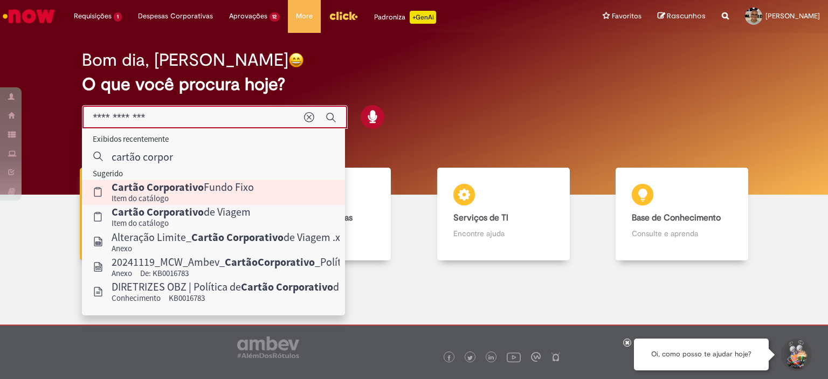  Describe the element at coordinates (93, 16) in the screenshot. I see `span: Requisições` at that location.